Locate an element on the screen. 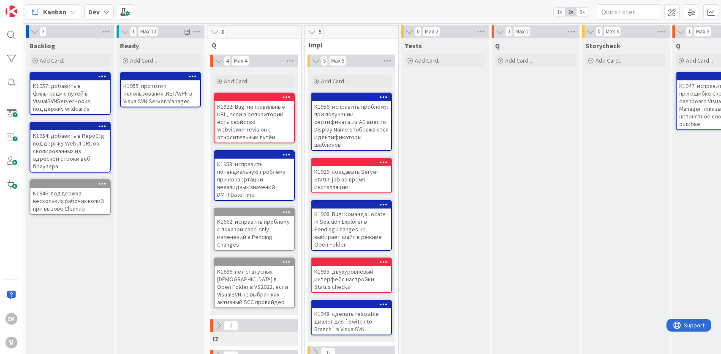 The width and height of the screenshot is (721, 354). span: 2x is located at coordinates (571, 12).